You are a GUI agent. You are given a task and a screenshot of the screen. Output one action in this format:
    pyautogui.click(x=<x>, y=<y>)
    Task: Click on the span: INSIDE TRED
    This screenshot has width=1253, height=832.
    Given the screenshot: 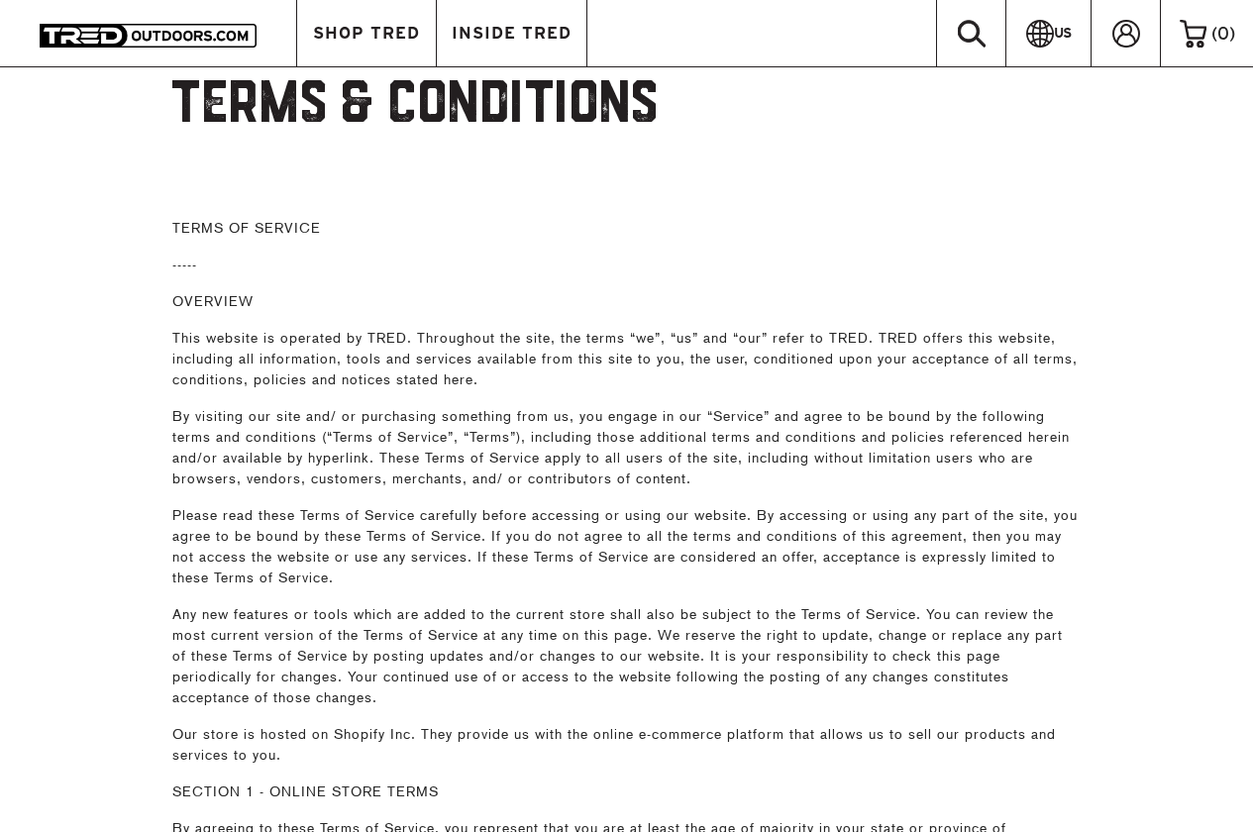 What is the action you would take?
    pyautogui.click(x=511, y=33)
    